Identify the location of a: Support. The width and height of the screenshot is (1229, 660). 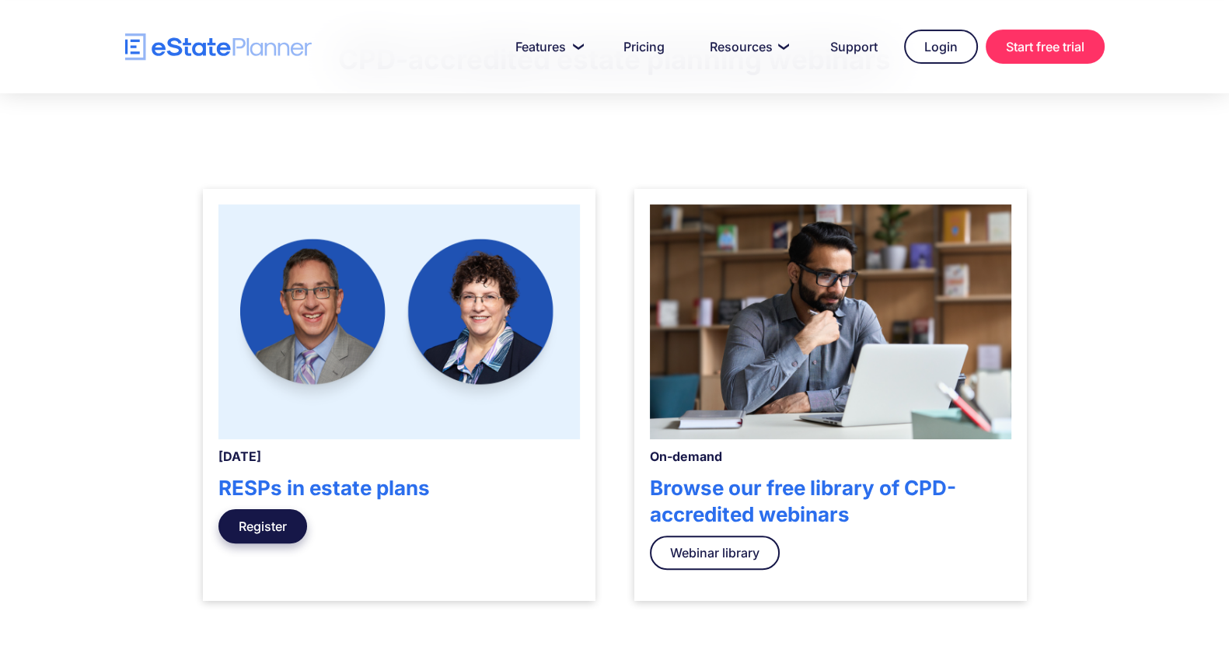
(854, 47).